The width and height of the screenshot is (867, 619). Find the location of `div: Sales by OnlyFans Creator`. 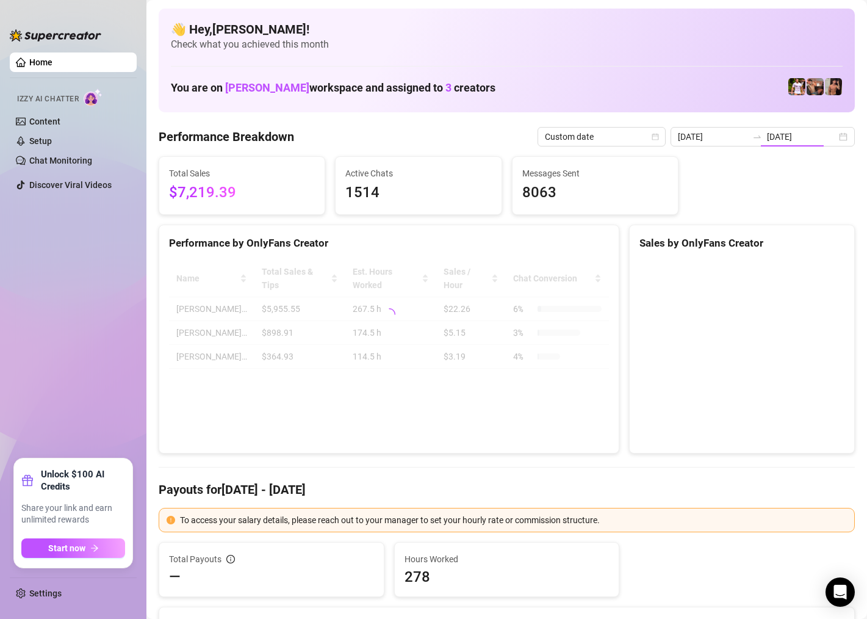

div: Sales by OnlyFans Creator is located at coordinates (742, 243).